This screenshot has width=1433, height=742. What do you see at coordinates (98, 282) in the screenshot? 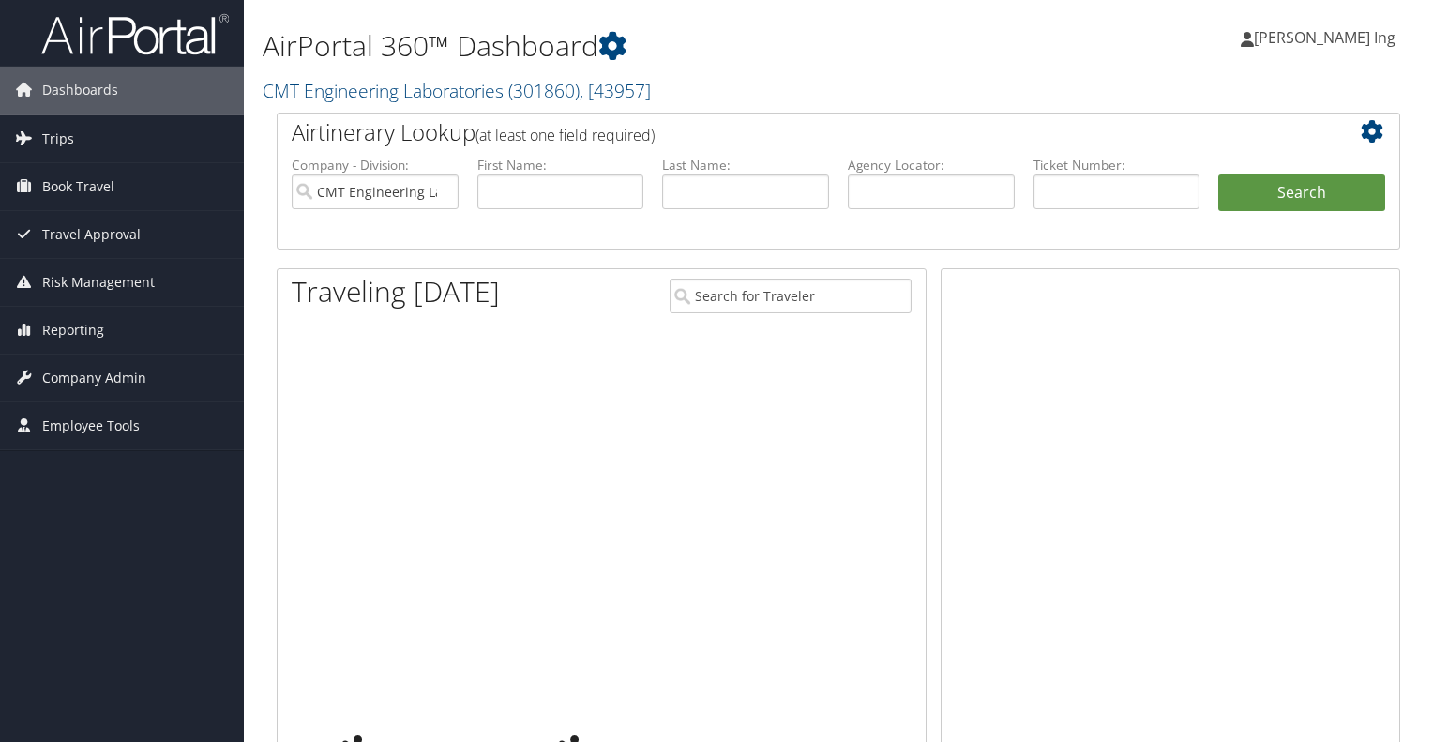
I see `span: Risk Management` at bounding box center [98, 282].